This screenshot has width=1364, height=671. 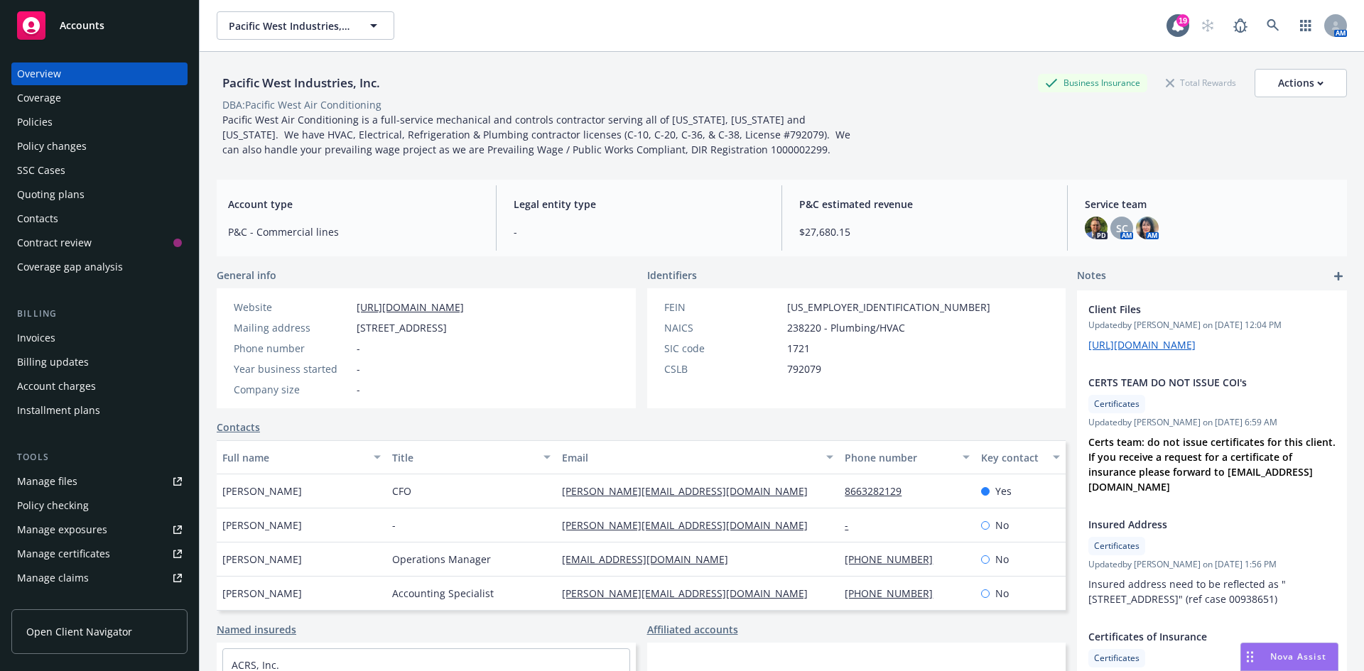 I want to click on div: Billing updates, so click(x=53, y=362).